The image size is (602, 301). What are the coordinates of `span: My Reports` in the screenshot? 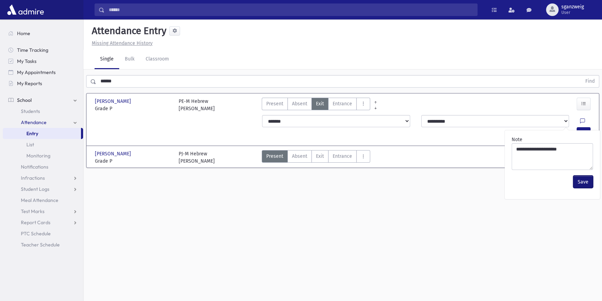 It's located at (30, 83).